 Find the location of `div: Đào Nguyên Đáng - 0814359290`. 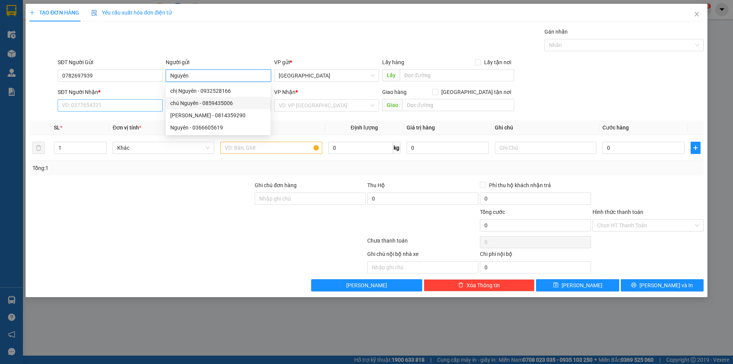

div: Đào Nguyên Đáng - 0814359290 is located at coordinates (218, 115).